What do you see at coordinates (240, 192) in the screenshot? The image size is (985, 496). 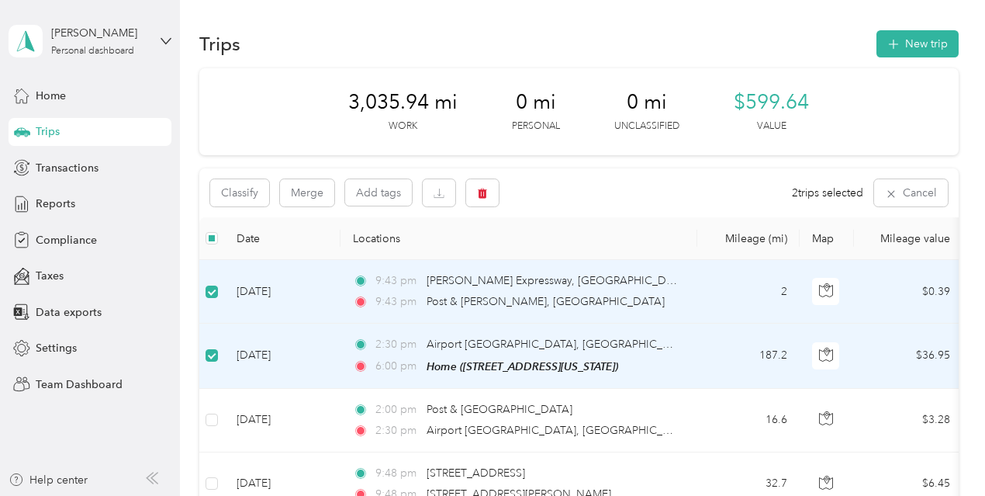 I see `button: Classify` at bounding box center [240, 192].